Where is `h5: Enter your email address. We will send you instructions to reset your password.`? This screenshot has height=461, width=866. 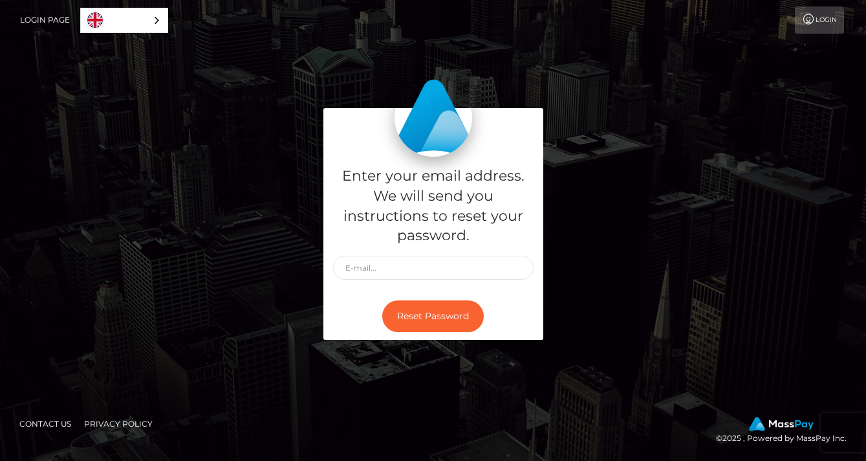
h5: Enter your email address. We will send you instructions to reset your password. is located at coordinates (433, 206).